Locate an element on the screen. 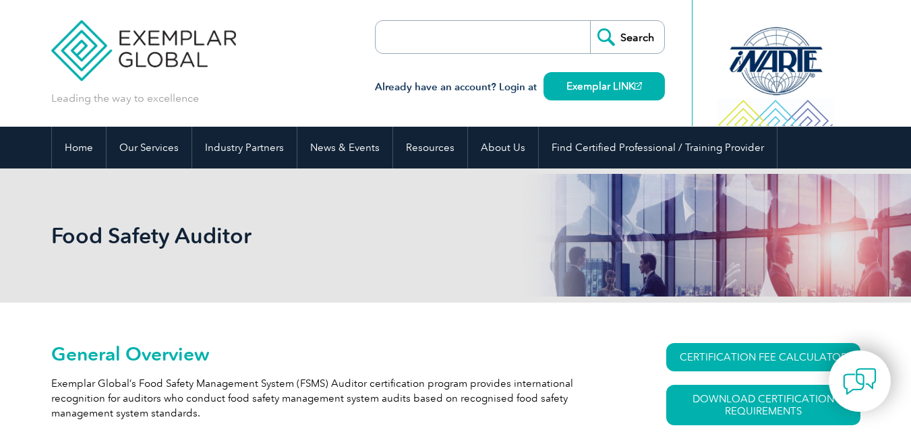  a: Resources is located at coordinates (430, 148).